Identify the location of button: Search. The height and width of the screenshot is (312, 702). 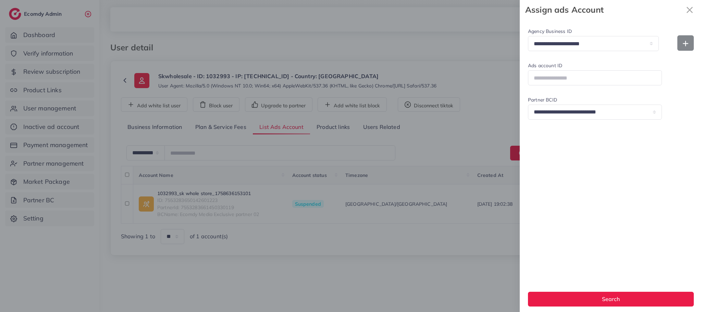
(611, 299).